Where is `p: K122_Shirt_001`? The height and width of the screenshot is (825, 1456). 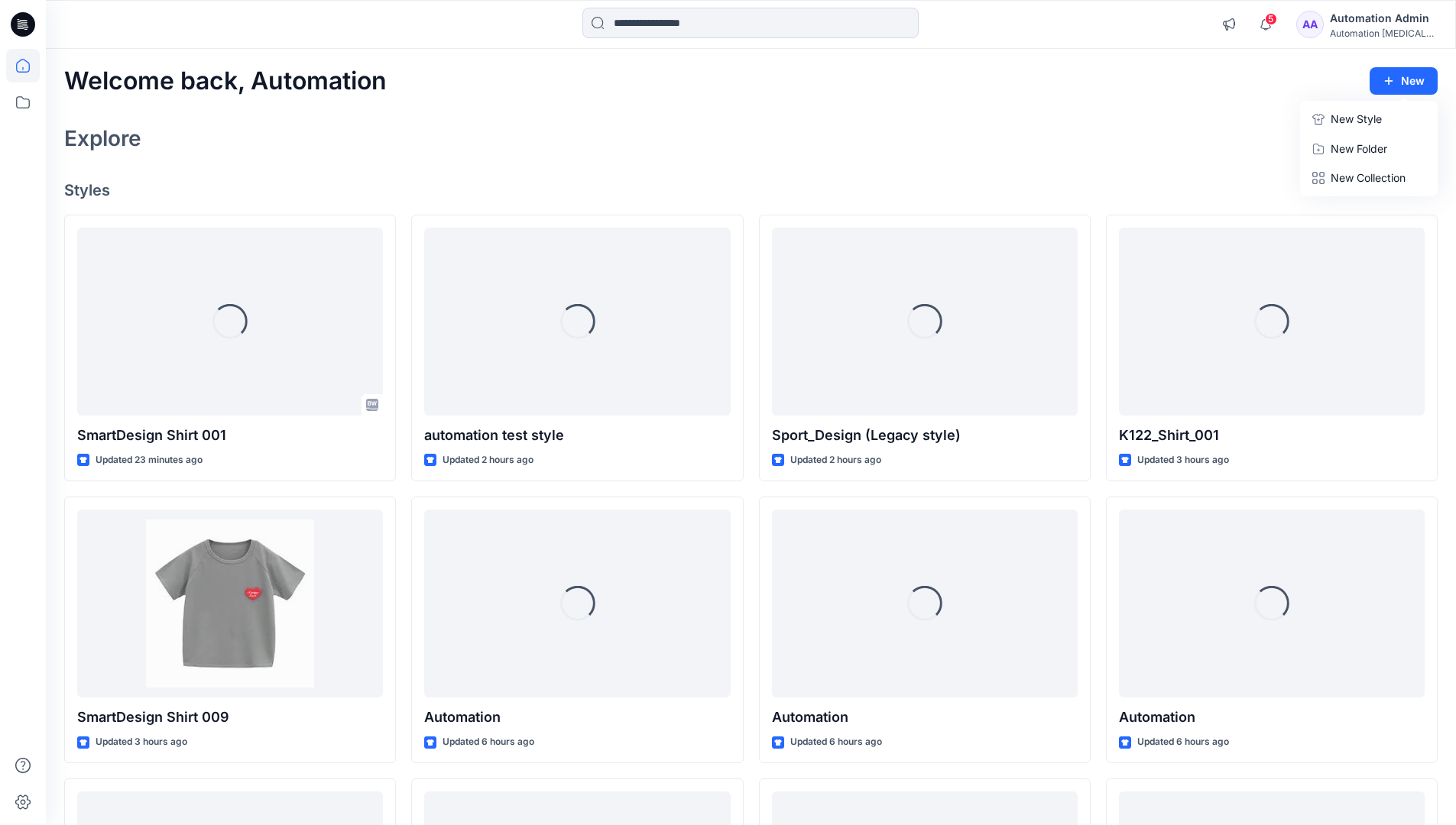
p: K122_Shirt_001 is located at coordinates (1272, 436).